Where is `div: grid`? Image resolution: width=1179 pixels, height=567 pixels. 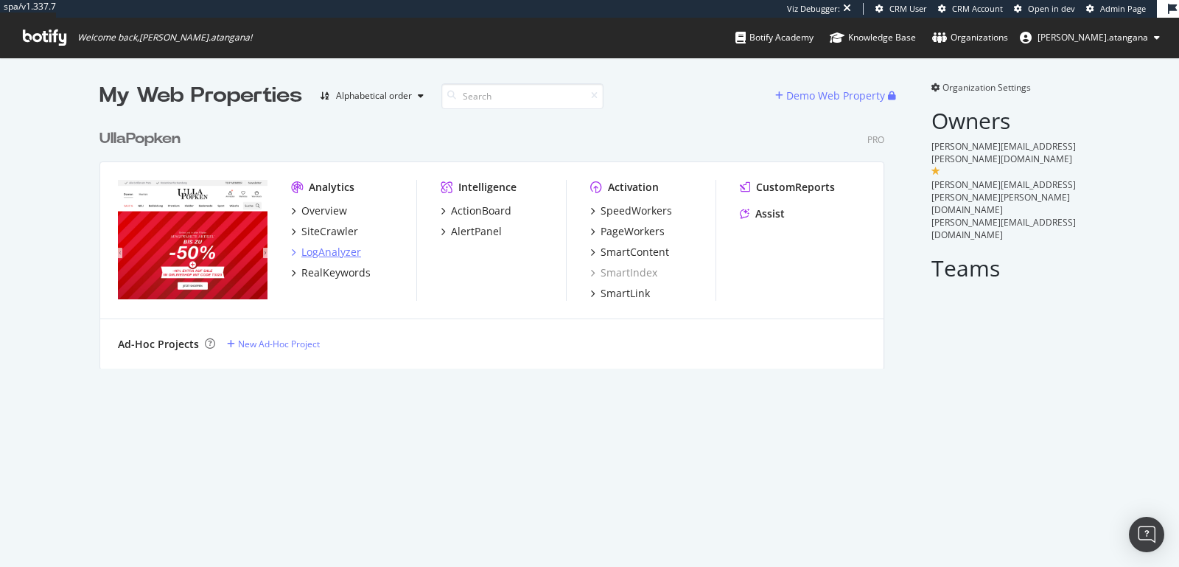
div: grid is located at coordinates (497, 239).